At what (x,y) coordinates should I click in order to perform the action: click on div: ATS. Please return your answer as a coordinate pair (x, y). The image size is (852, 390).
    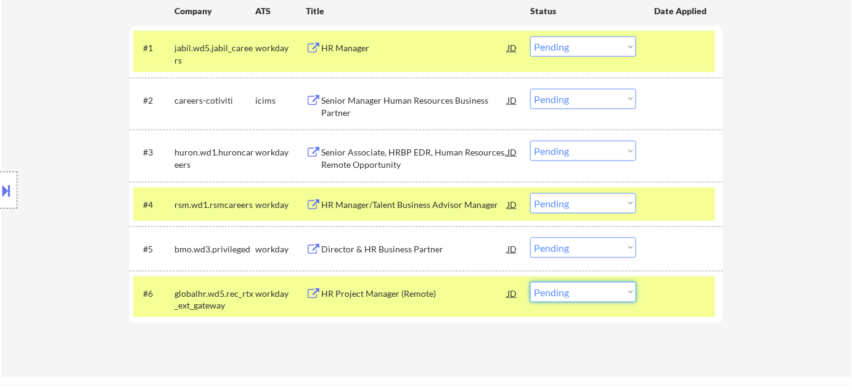
    Looking at the image, I should click on (280, 11).